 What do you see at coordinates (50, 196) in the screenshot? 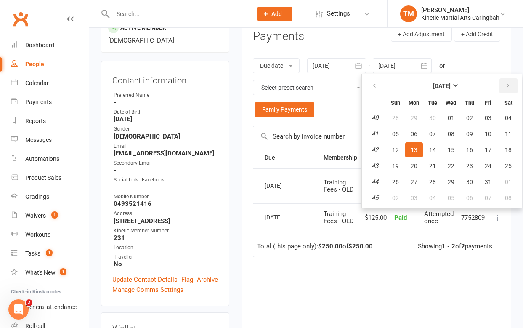
I see `a: Gradings` at bounding box center [50, 196].